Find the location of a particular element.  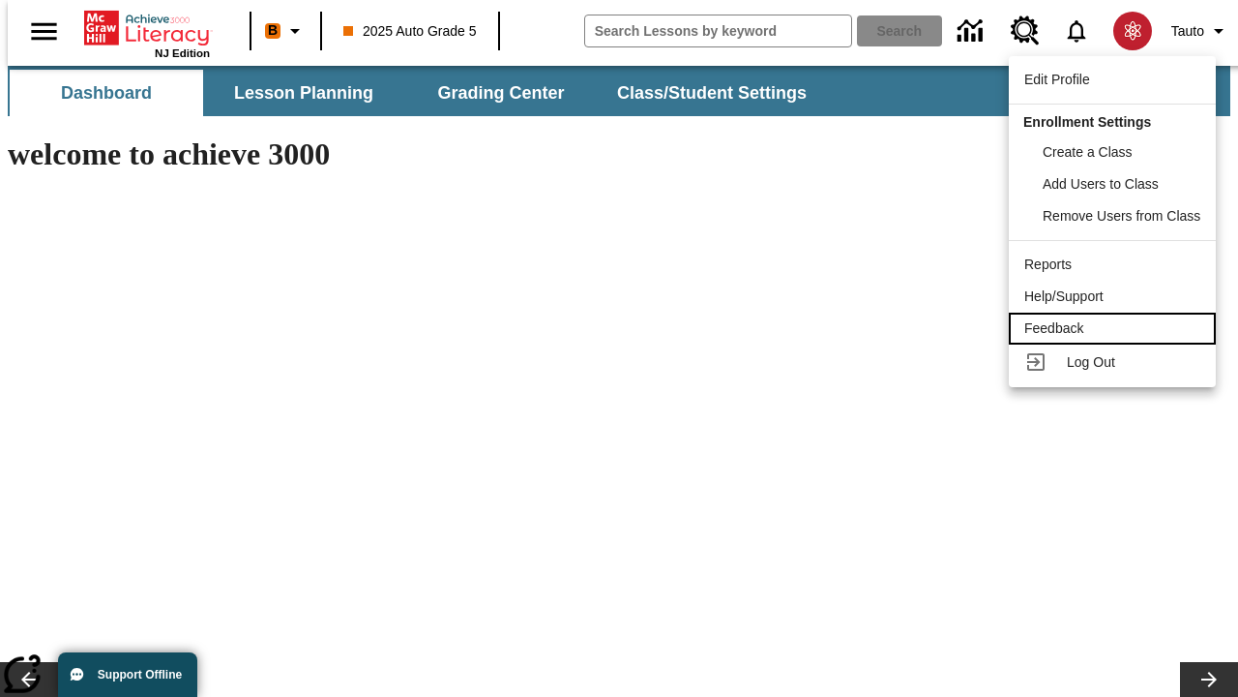

span: Help/Support is located at coordinates (1064, 296).